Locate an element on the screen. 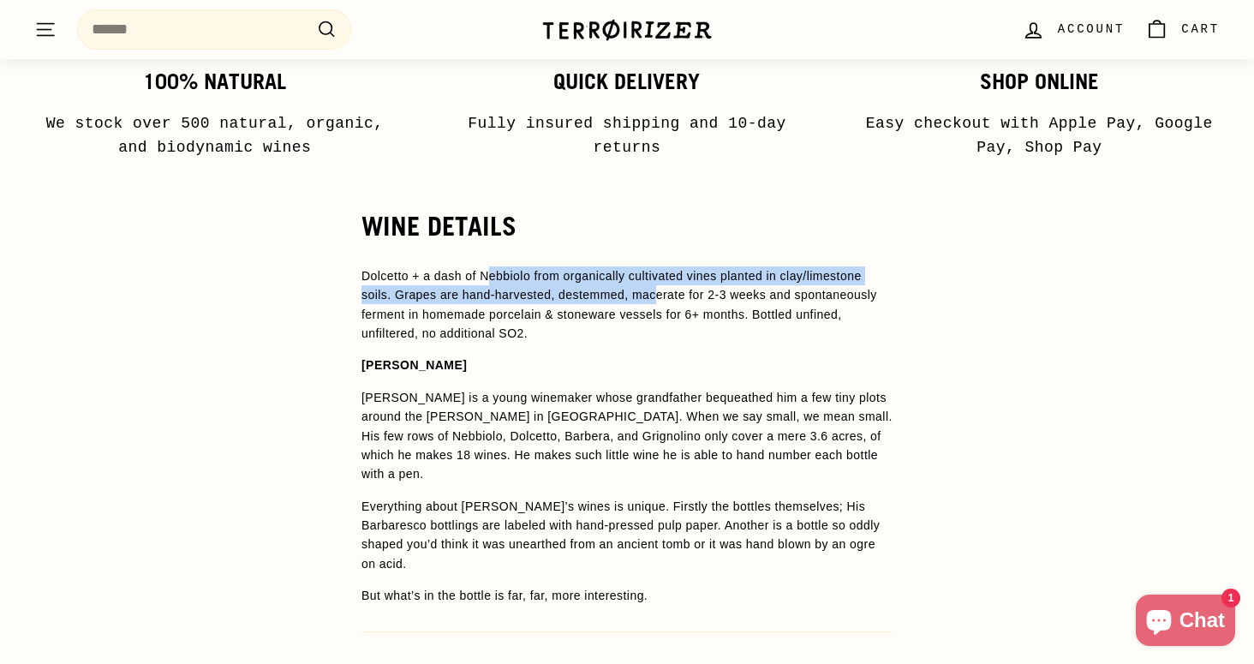 This screenshot has height=664, width=1254. h3: Shop Online is located at coordinates (1039, 82).